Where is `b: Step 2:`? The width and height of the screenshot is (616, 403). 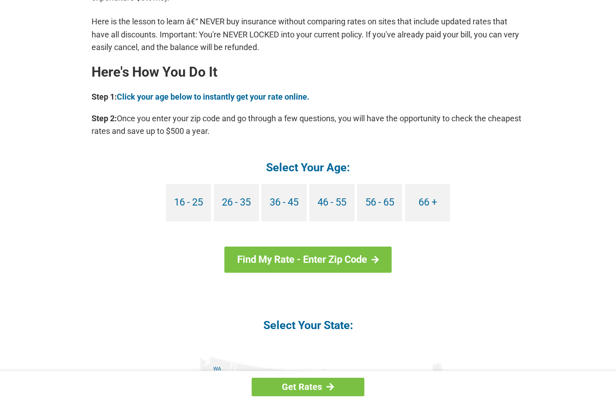 b: Step 2: is located at coordinates (104, 118).